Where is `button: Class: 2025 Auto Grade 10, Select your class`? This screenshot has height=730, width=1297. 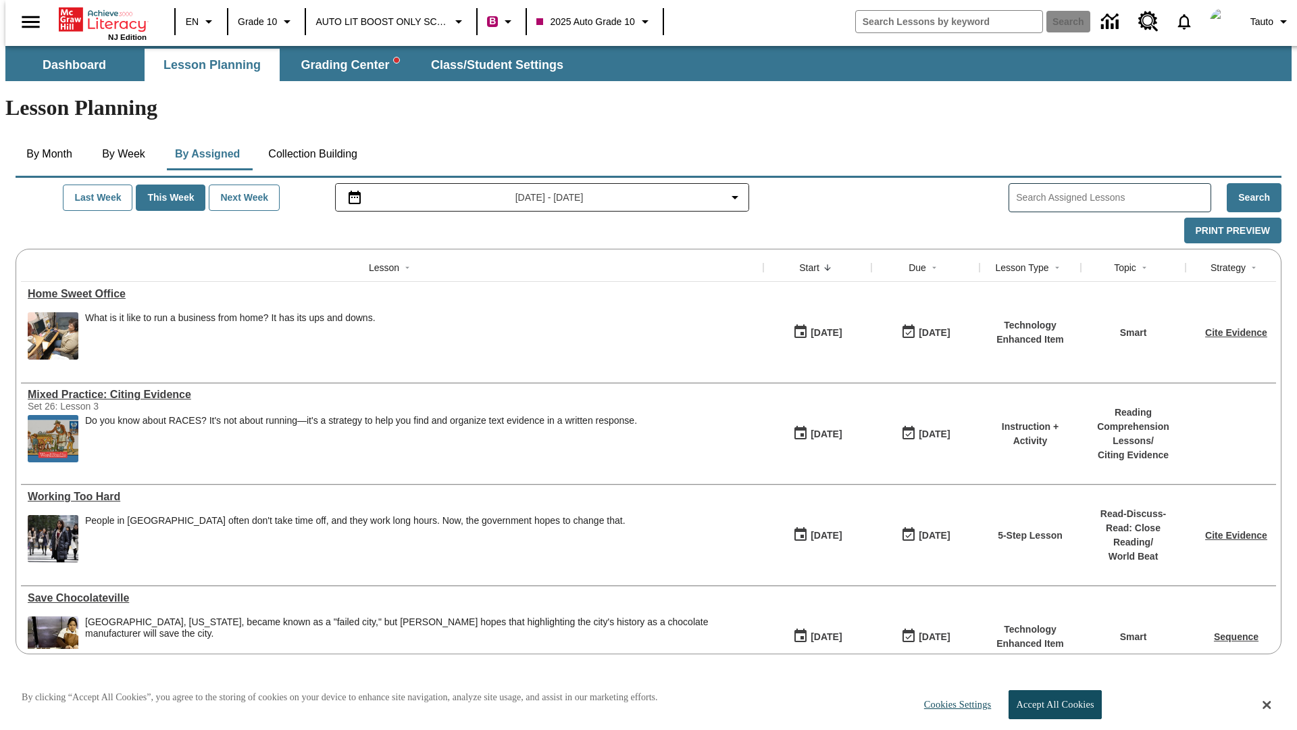 button: Class: 2025 Auto Grade 10, Select your class is located at coordinates (595, 22).